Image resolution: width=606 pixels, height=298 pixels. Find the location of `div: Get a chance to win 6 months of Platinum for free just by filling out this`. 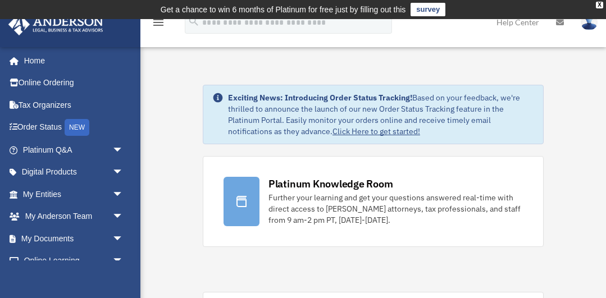

div: Get a chance to win 6 months of Platinum for free just by filling out this is located at coordinates (283, 10).